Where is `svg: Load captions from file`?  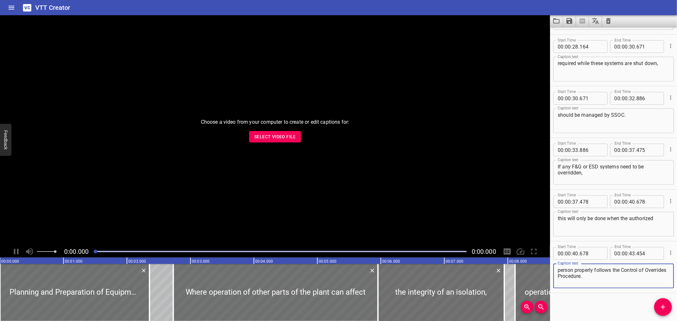
svg: Load captions from file is located at coordinates (556, 21).